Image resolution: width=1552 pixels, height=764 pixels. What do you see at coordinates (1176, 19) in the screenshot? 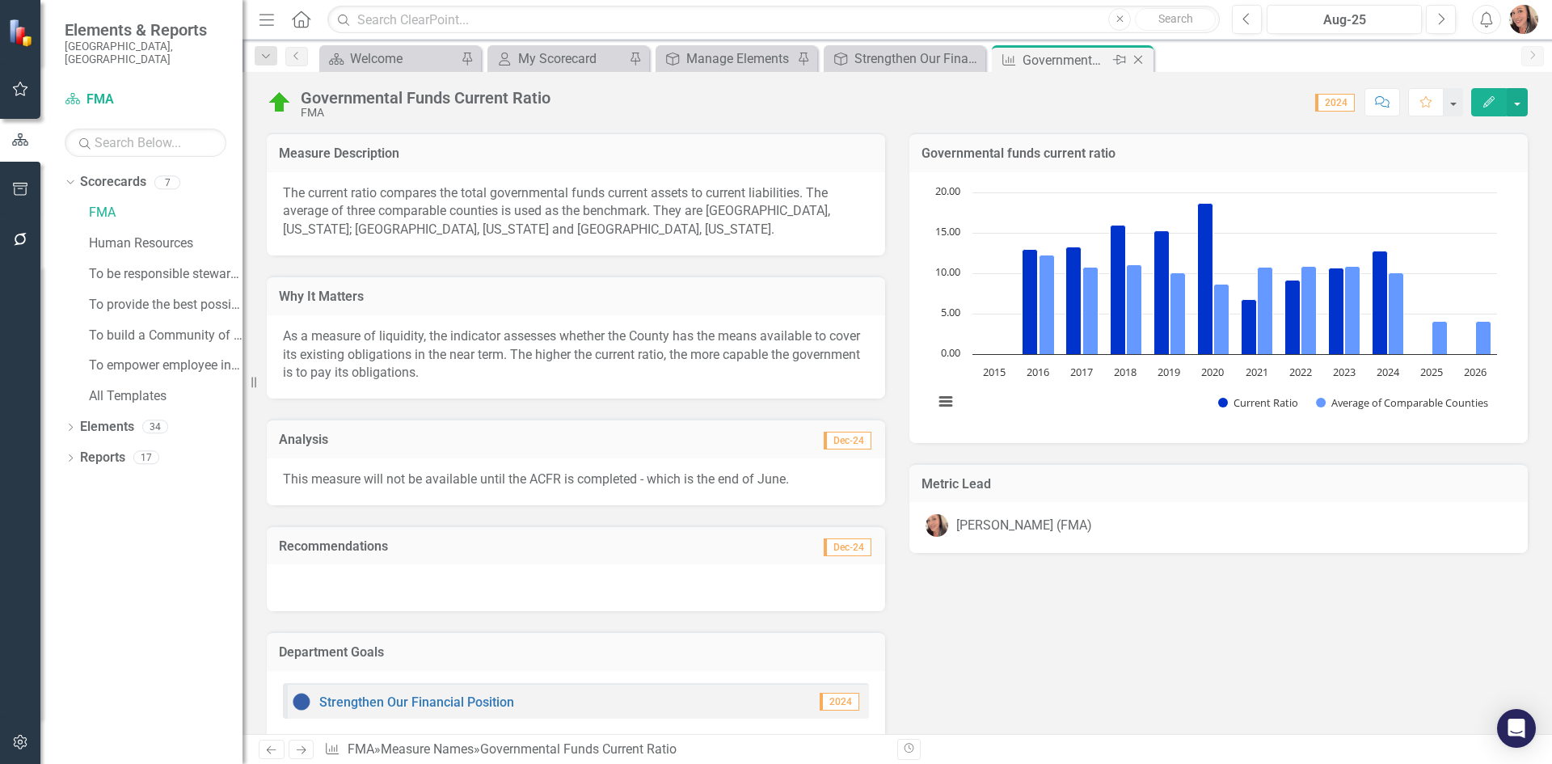
I see `span: Search` at bounding box center [1176, 19].